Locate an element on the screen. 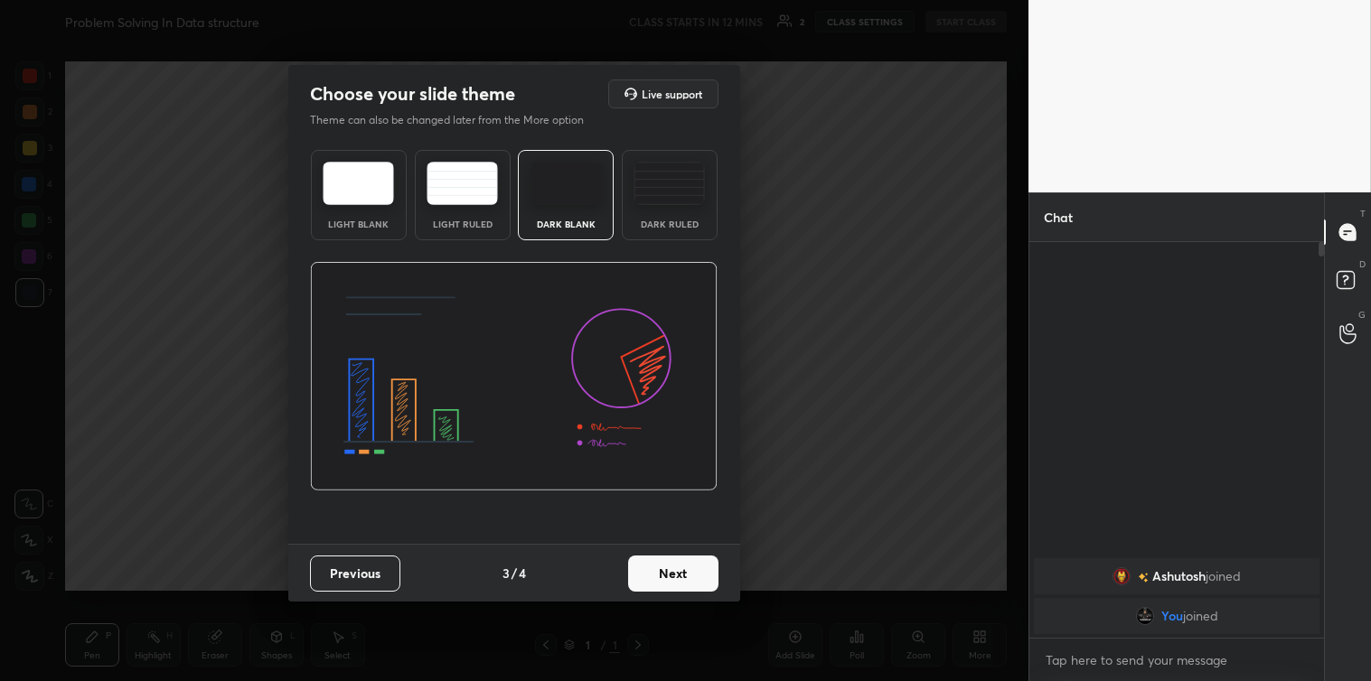 This screenshot has height=681, width=1371. button: Previous is located at coordinates (355, 574).